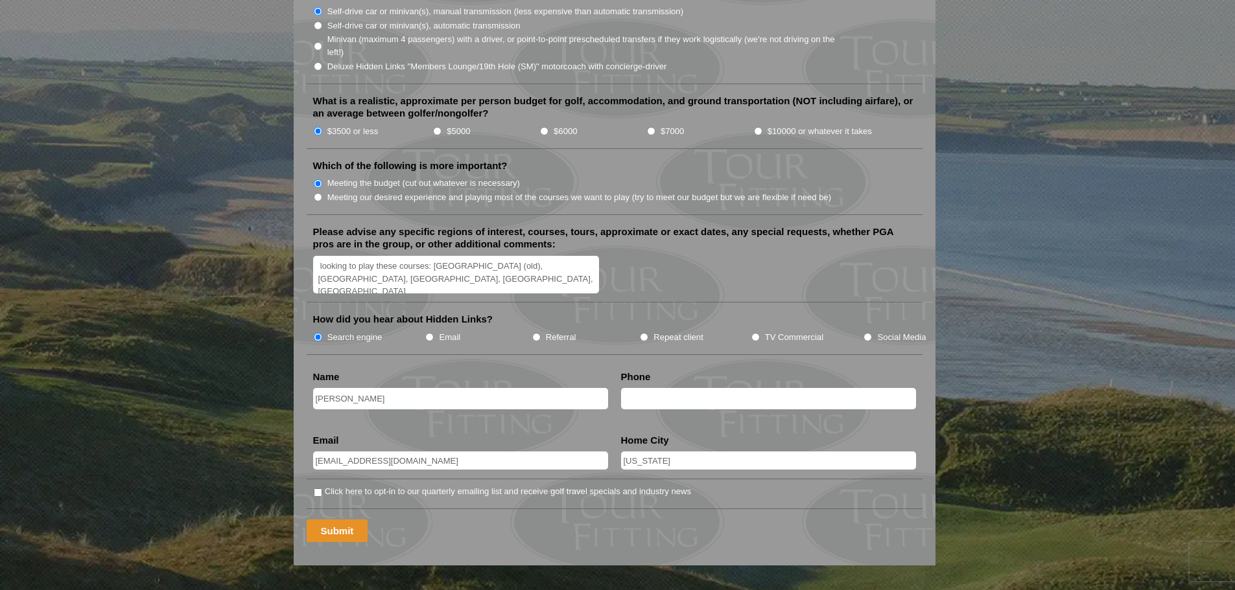 The image size is (1235, 590). I want to click on label: What is a realistic, approximate per person budget for golf, accommodation, and ground transporta..., so click(614, 107).